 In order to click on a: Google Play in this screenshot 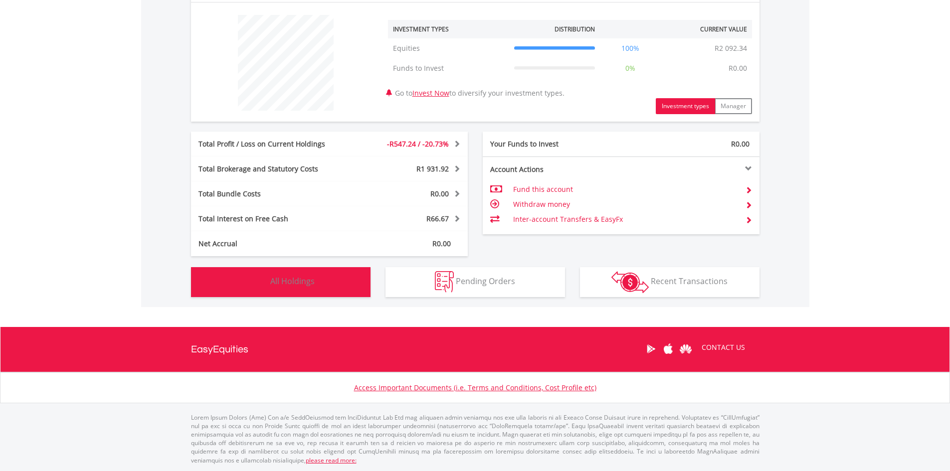, I will do `click(651, 349)`.